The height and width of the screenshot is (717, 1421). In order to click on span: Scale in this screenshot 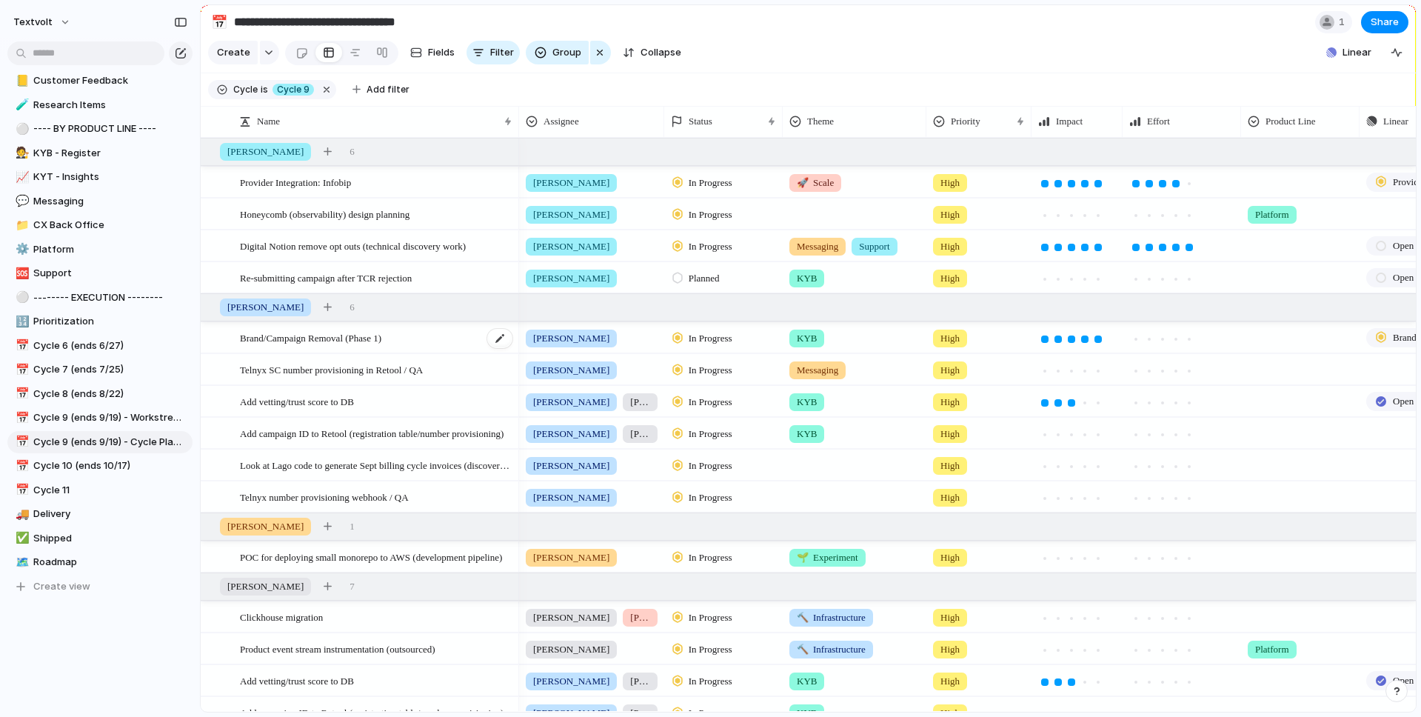, I will do `click(815, 183)`.